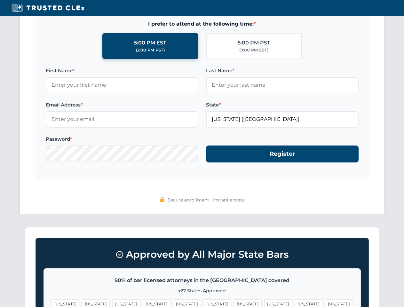 This screenshot has height=307, width=404. What do you see at coordinates (122, 139) in the screenshot?
I see `label: Password` at bounding box center [122, 139].